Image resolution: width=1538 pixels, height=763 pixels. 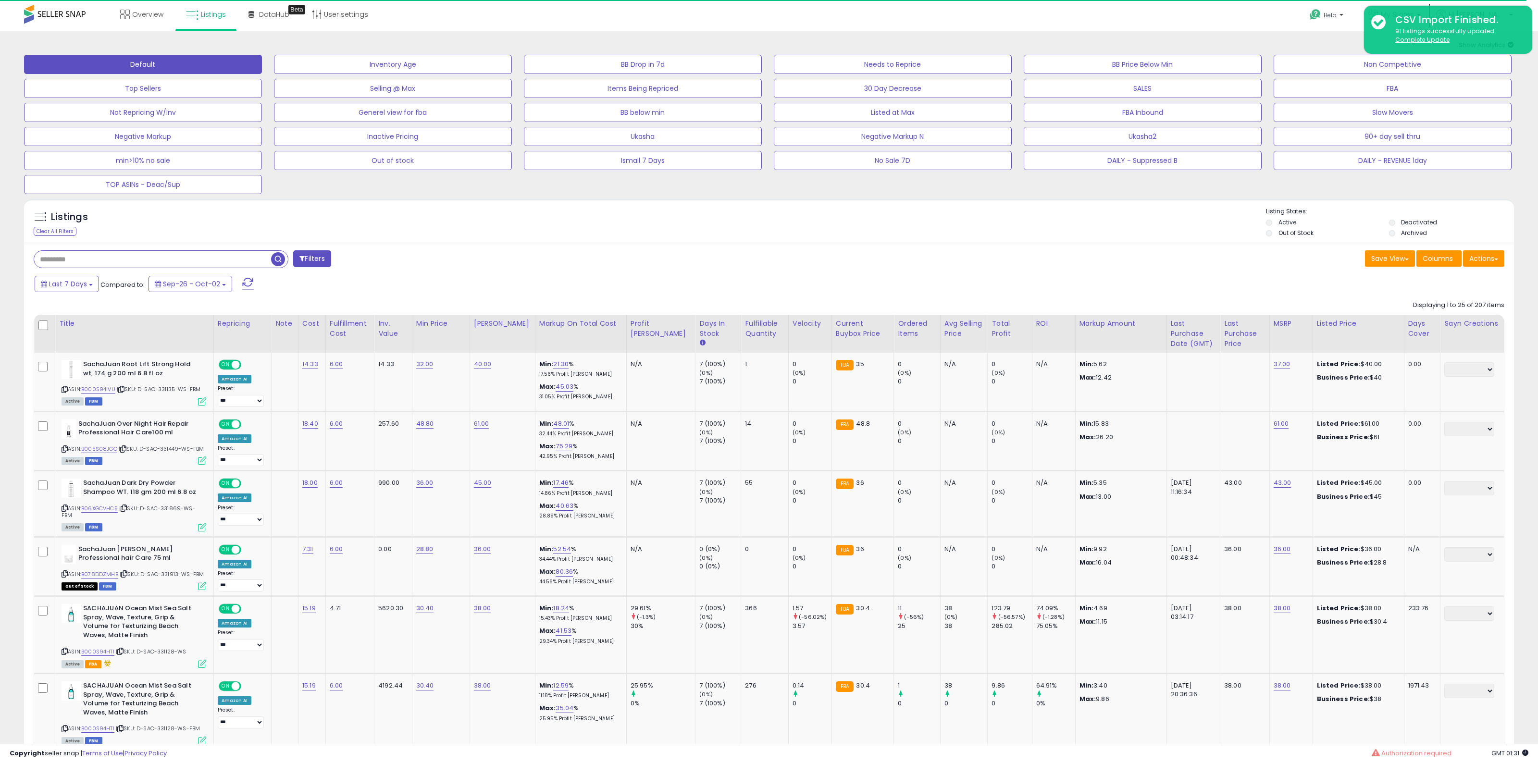 I want to click on button: Ismail 7 Days, so click(x=643, y=161).